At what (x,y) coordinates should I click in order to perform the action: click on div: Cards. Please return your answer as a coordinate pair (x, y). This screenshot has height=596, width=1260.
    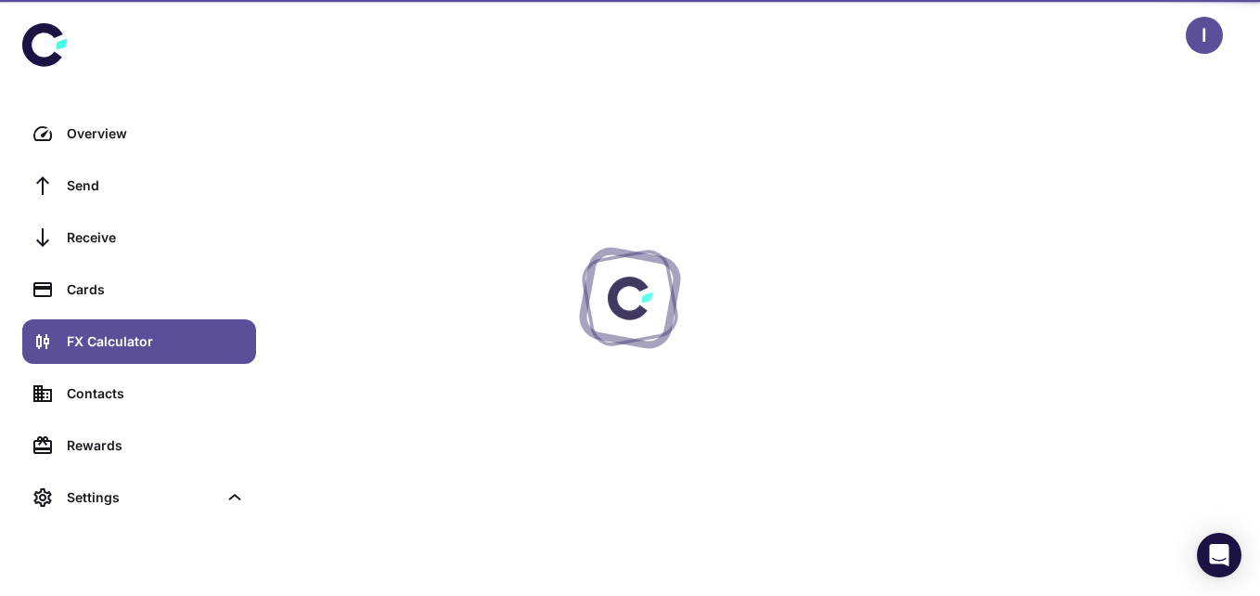
    Looking at the image, I should click on (156, 290).